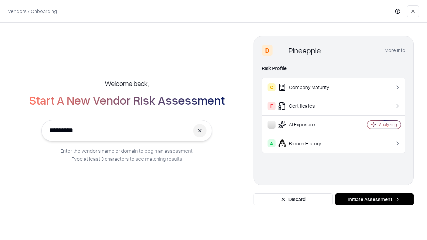 This screenshot has height=240, width=427. Describe the element at coordinates (32, 11) in the screenshot. I see `p: Vendors / Onboarding` at that location.